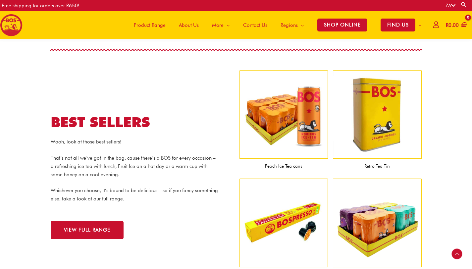 The height and width of the screenshot is (269, 472). I want to click on span: R, so click(448, 25).